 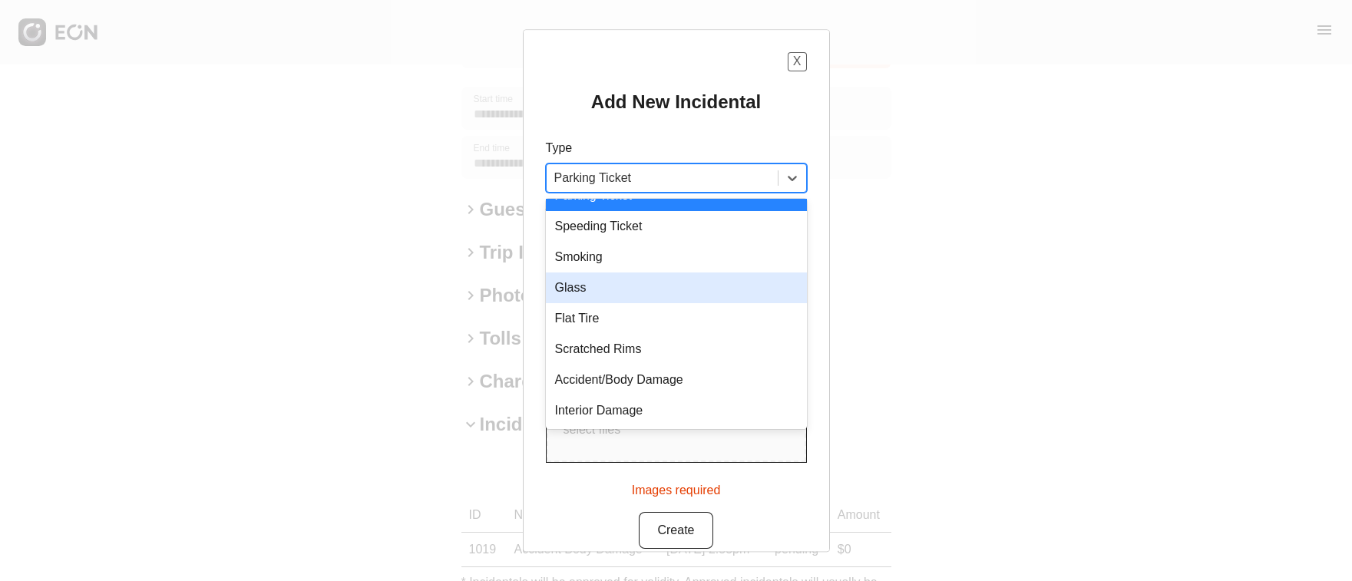 I want to click on p: Drag and drop some files here, or click to select files, so click(x=677, y=421).